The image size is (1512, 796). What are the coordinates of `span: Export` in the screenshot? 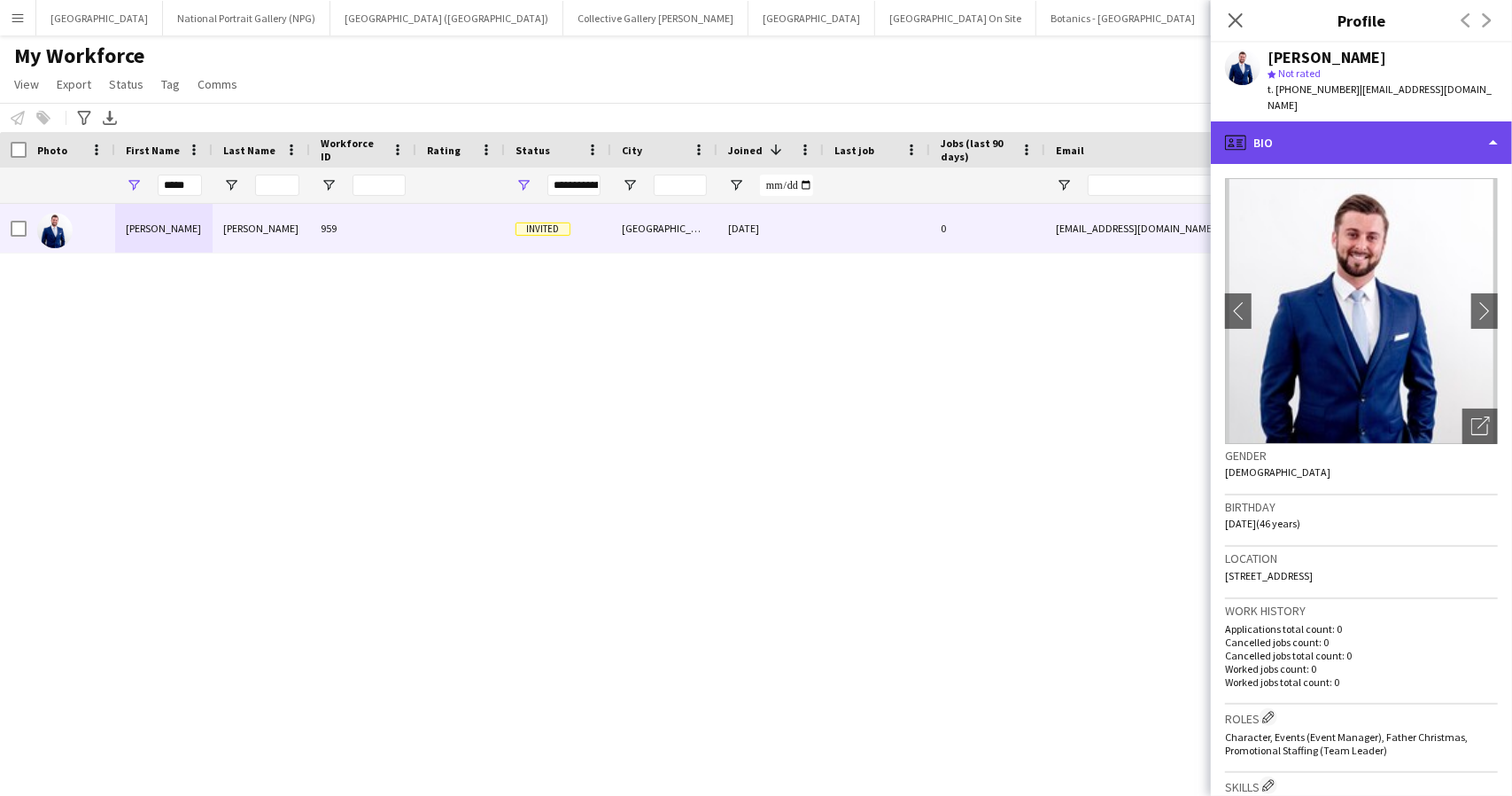 It's located at (73, 84).